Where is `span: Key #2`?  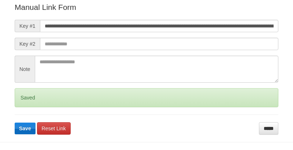 span: Key #2 is located at coordinates (27, 44).